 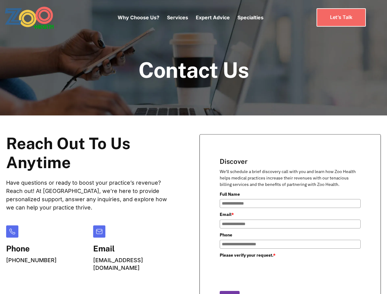 What do you see at coordinates (194, 70) in the screenshot?
I see `h1: Contact Us` at bounding box center [194, 70].